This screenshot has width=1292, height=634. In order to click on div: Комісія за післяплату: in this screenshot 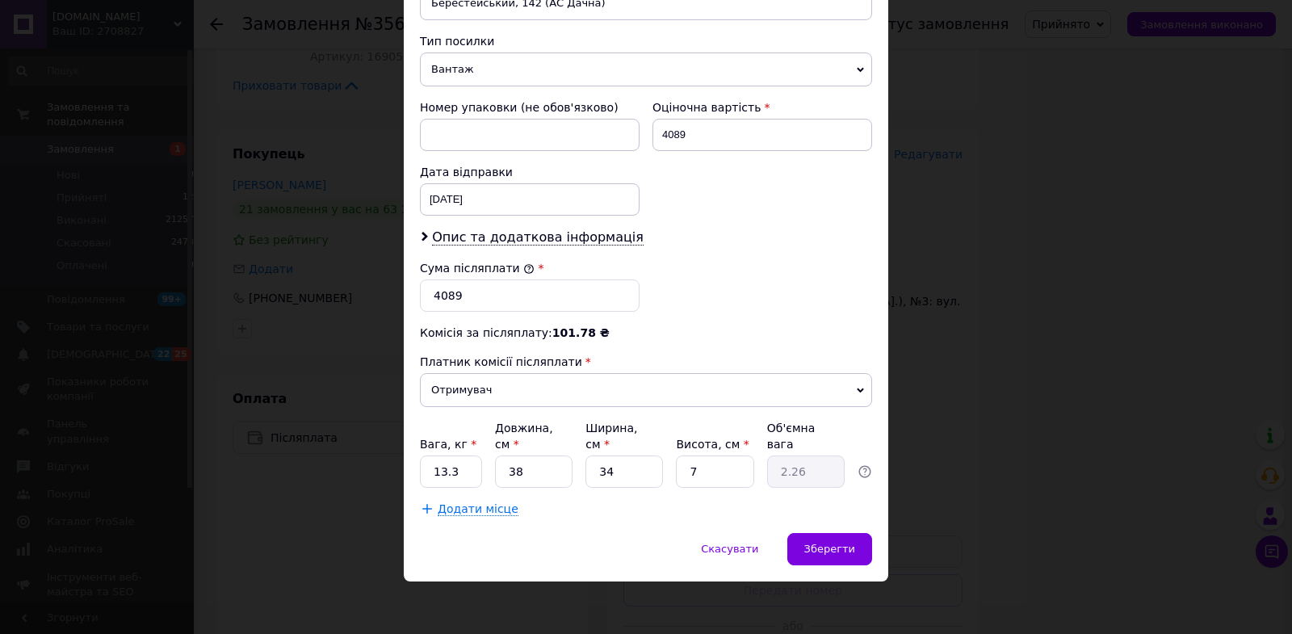, I will do `click(646, 333)`.